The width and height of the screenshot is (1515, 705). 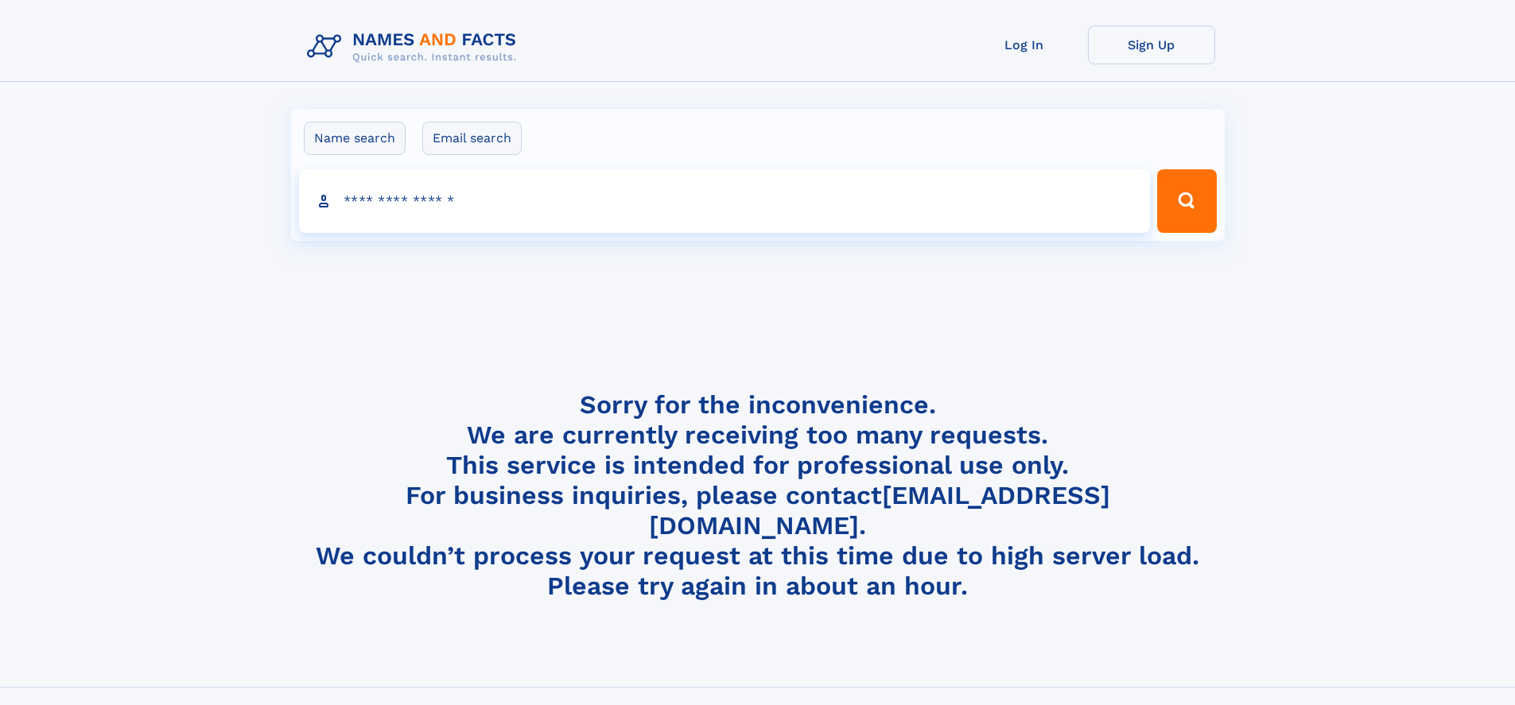 What do you see at coordinates (355, 138) in the screenshot?
I see `label: Name search` at bounding box center [355, 138].